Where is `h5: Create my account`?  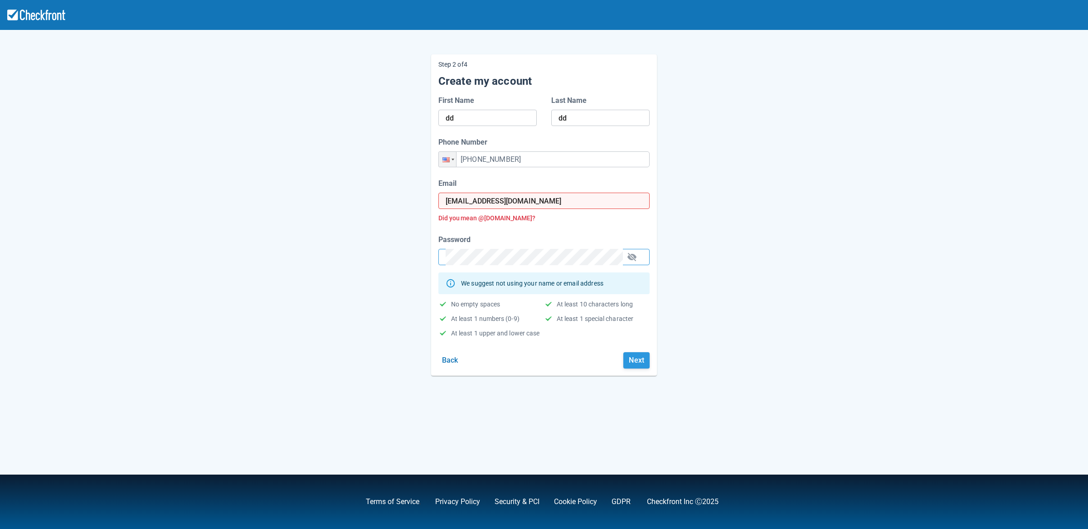 h5: Create my account is located at coordinates (544, 81).